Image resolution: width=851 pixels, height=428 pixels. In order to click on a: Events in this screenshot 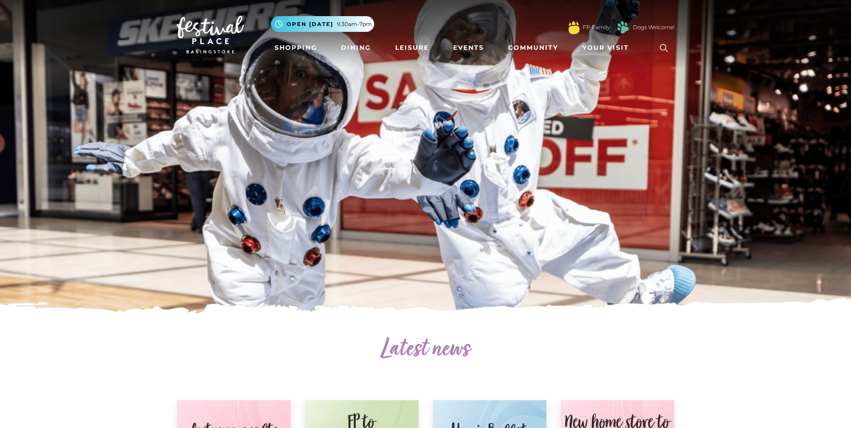, I will do `click(468, 48)`.